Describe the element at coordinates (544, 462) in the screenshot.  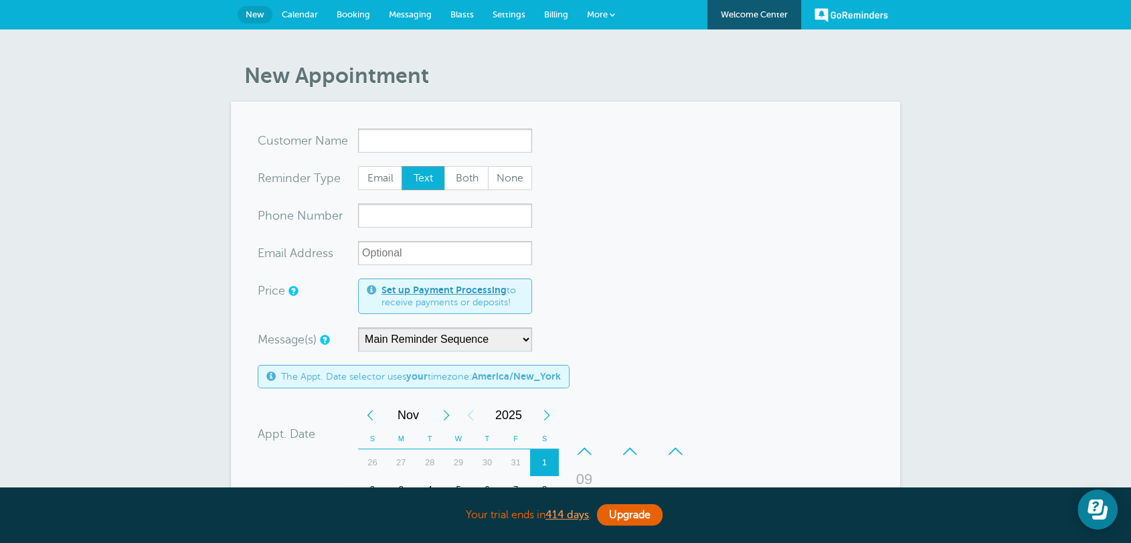
I see `div: Saturday, November 1` at that location.